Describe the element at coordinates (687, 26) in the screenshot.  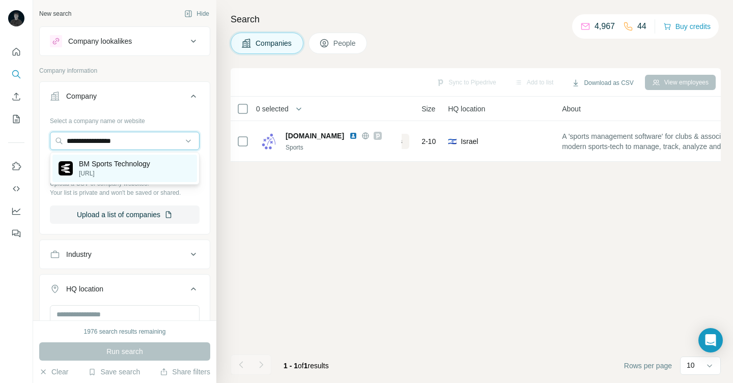
I see `button: Buy credits` at that location.